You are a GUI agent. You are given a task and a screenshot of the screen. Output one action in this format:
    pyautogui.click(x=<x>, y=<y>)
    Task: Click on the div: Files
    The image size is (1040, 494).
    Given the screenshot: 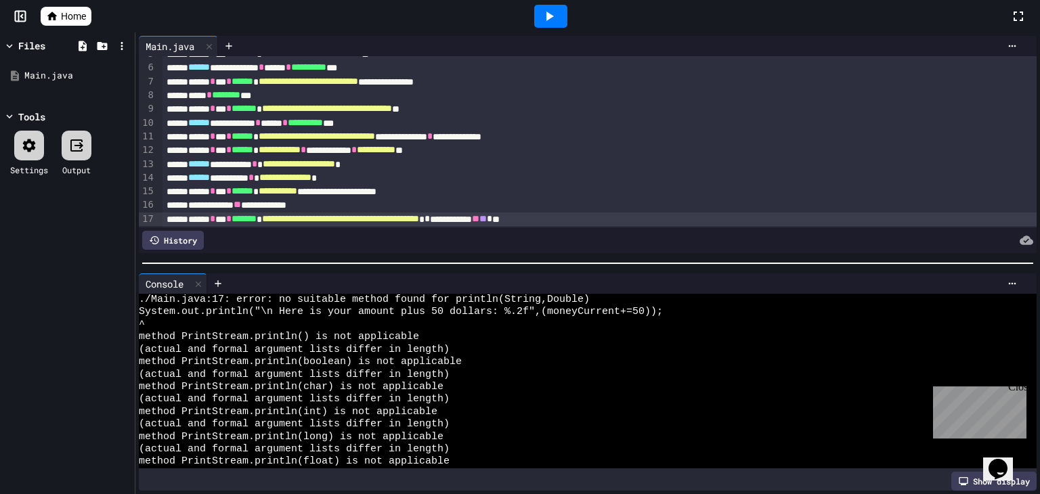 What is the action you would take?
    pyautogui.click(x=32, y=45)
    